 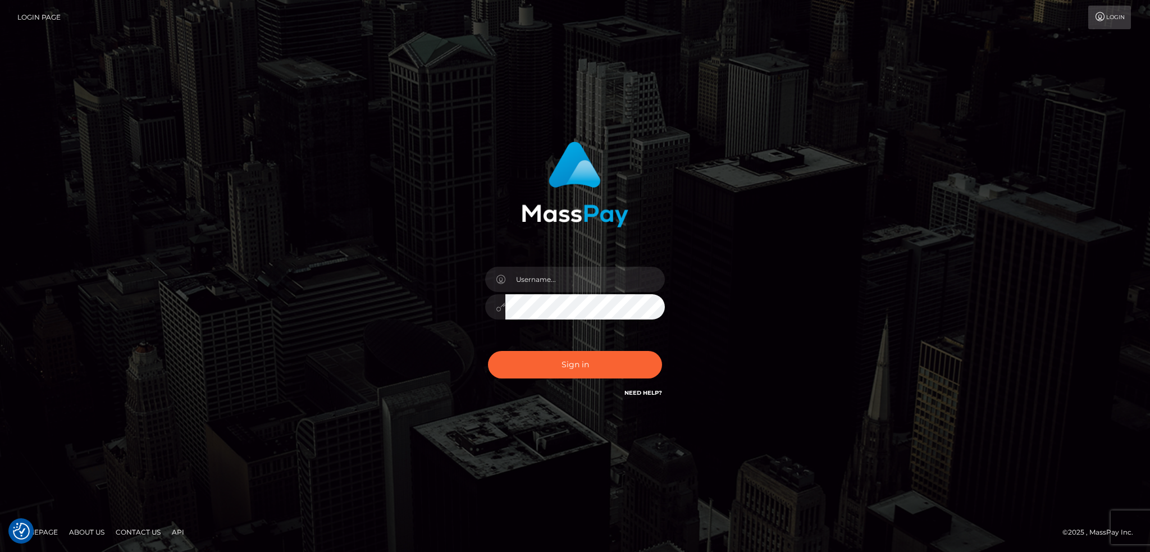 What do you see at coordinates (575, 184) in the screenshot?
I see `img: MassPay Login` at bounding box center [575, 184].